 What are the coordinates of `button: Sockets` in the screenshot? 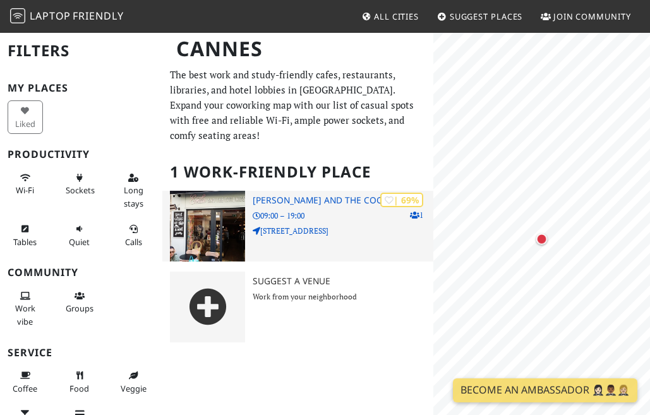 It's located at (80, 184).